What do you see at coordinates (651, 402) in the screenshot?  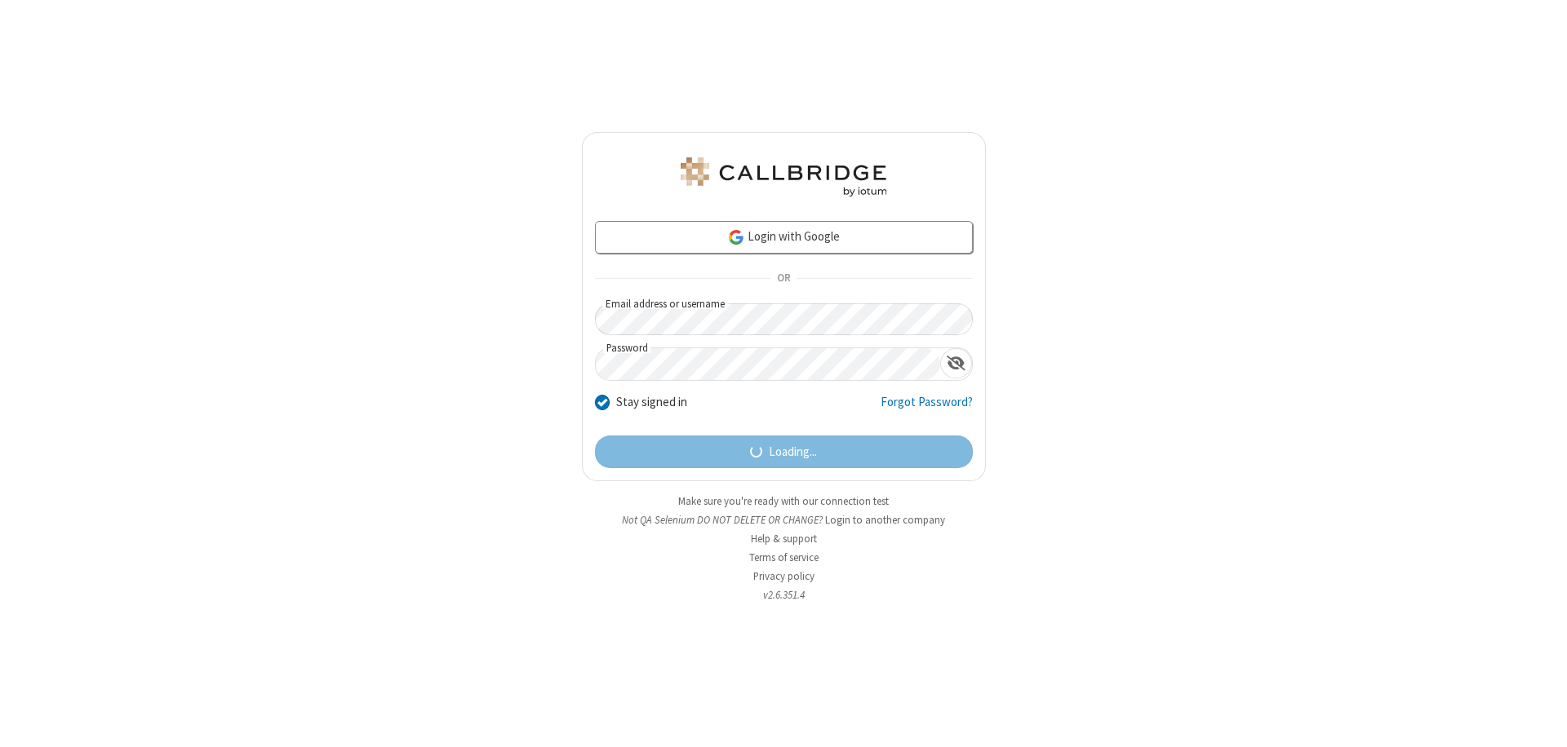 I see `label: Stay signed in` at bounding box center [651, 402].